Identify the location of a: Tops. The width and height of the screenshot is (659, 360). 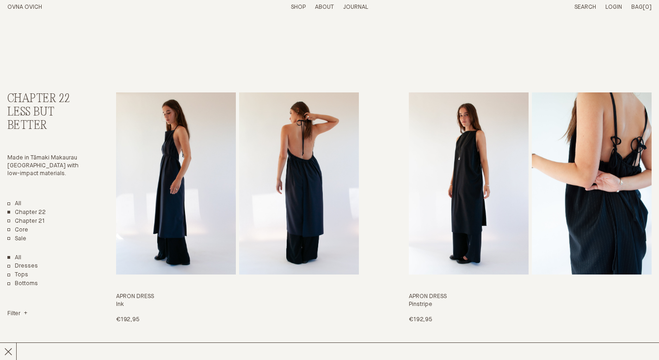
(18, 275).